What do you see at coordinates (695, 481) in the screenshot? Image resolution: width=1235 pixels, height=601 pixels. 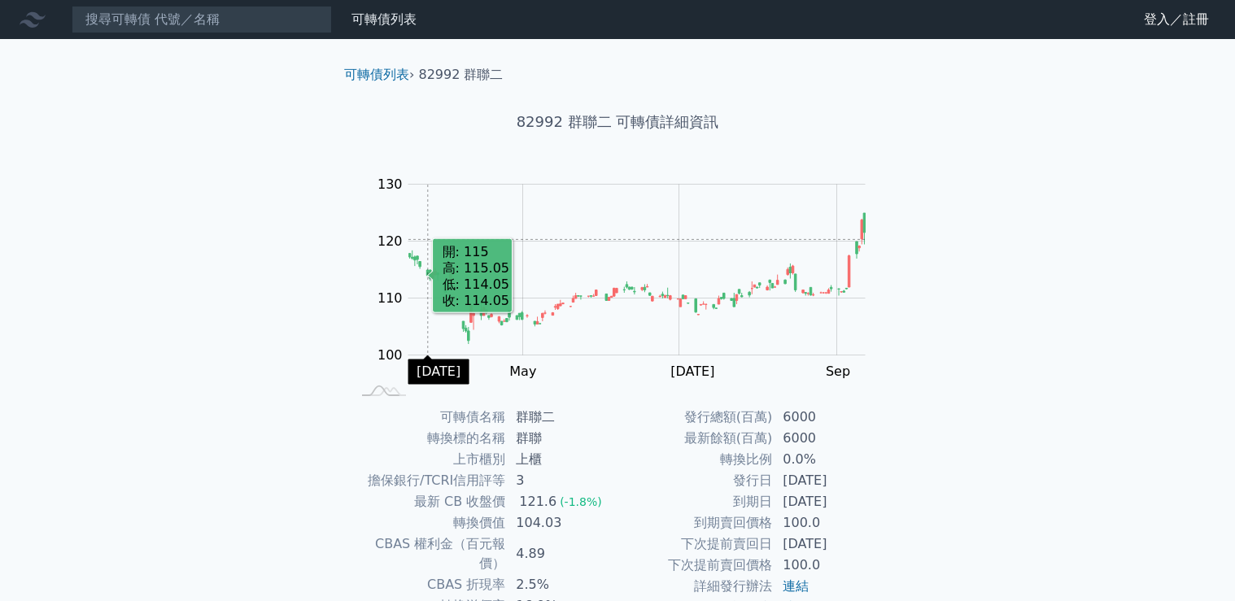 I see `td: 發行日` at bounding box center [695, 481].